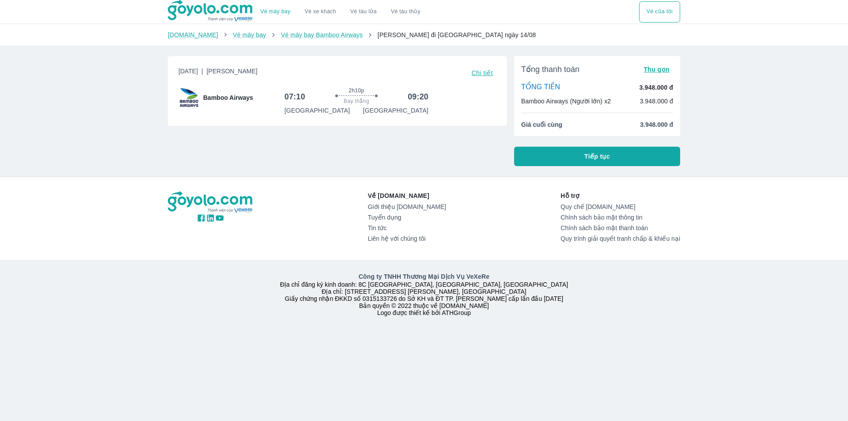 This screenshot has height=421, width=848. What do you see at coordinates (228, 98) in the screenshot?
I see `span: Bamboo Airways` at bounding box center [228, 98].